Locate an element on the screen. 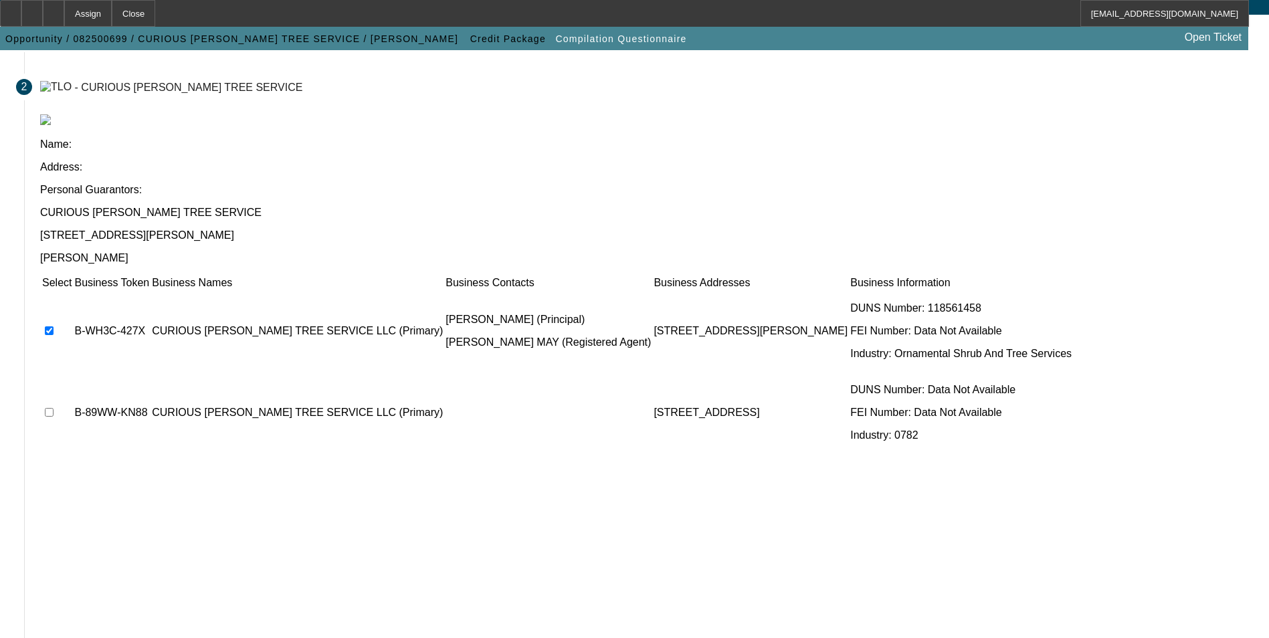 Image resolution: width=1269 pixels, height=638 pixels. img: tlo.png is located at coordinates (45, 120).